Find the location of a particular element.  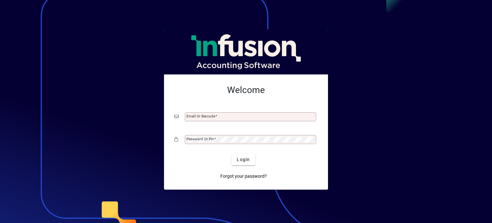

mat-label: Password or Pin is located at coordinates (200, 139).